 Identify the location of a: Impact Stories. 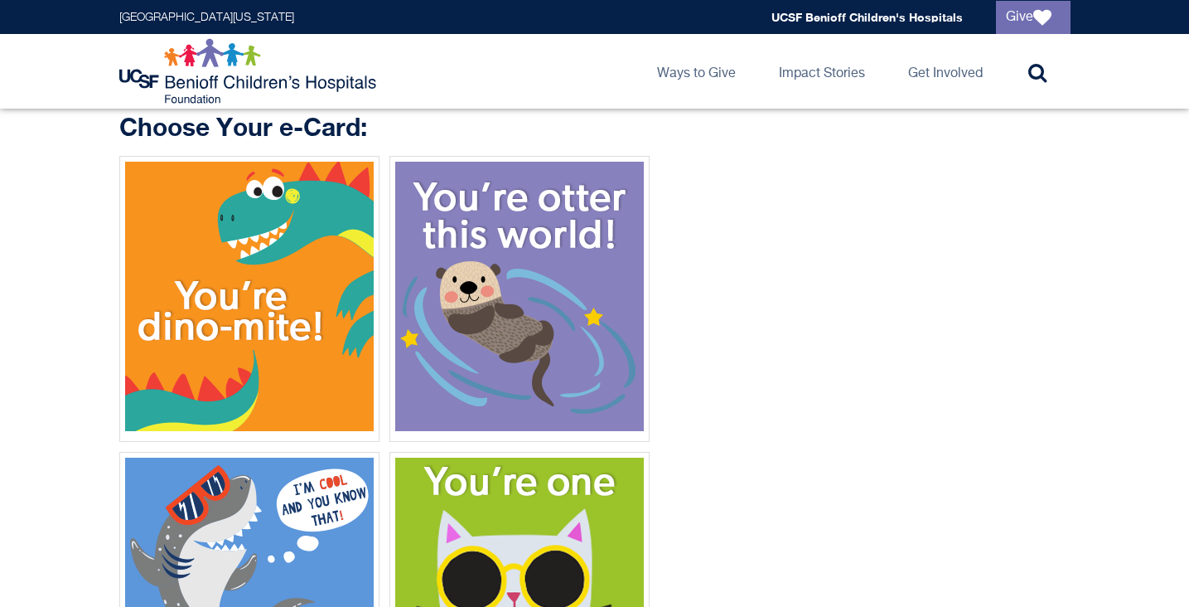
(822, 71).